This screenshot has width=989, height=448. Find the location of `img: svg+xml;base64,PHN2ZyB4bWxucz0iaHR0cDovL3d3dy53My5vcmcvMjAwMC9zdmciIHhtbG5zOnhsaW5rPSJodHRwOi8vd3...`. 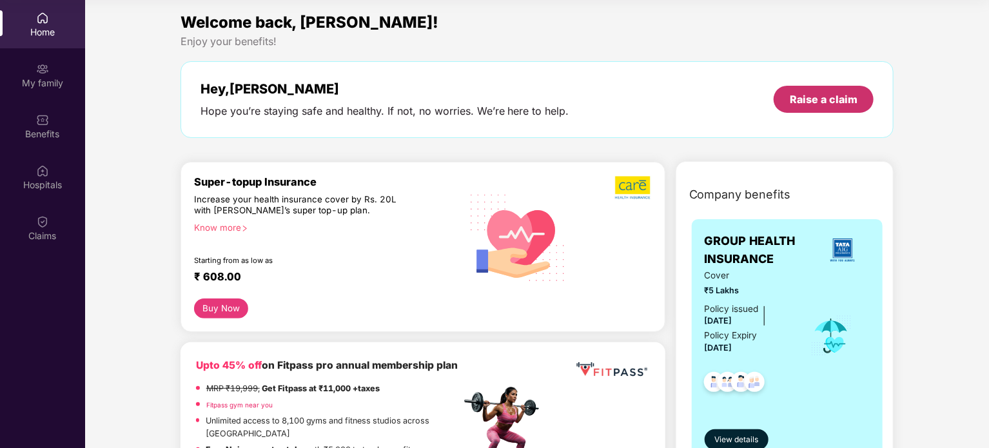

img: svg+xml;base64,PHN2ZyB4bWxucz0iaHR0cDovL3d3dy53My5vcmcvMjAwMC9zdmciIHhtbG5zOnhsaW5rPSJodHRwOi8vd3... is located at coordinates (518, 237).